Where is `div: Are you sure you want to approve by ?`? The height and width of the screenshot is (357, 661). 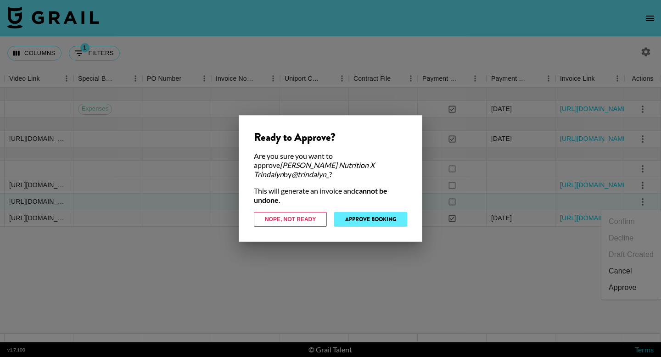
div: Are you sure you want to approve by ? is located at coordinates (330, 165).